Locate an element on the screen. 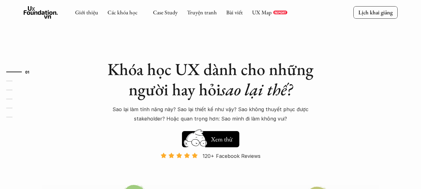 The height and width of the screenshot is (189, 421). a: Các khóa học is located at coordinates (122, 12).